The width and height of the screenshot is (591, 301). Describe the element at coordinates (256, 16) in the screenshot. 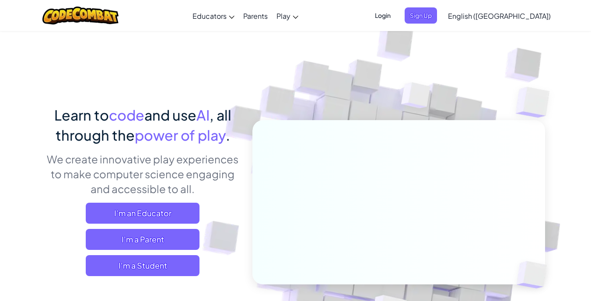

I see `a: Parents` at that location.